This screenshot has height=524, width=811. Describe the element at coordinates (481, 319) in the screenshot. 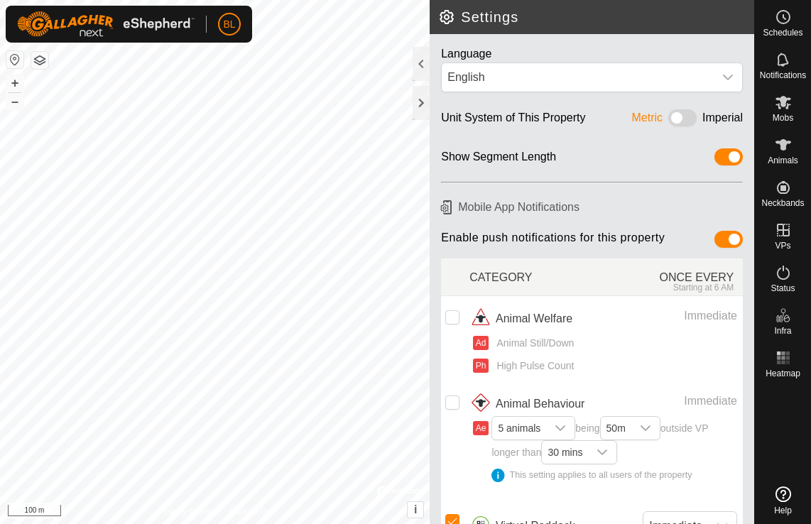

I see `img: animal welfare icon` at that location.